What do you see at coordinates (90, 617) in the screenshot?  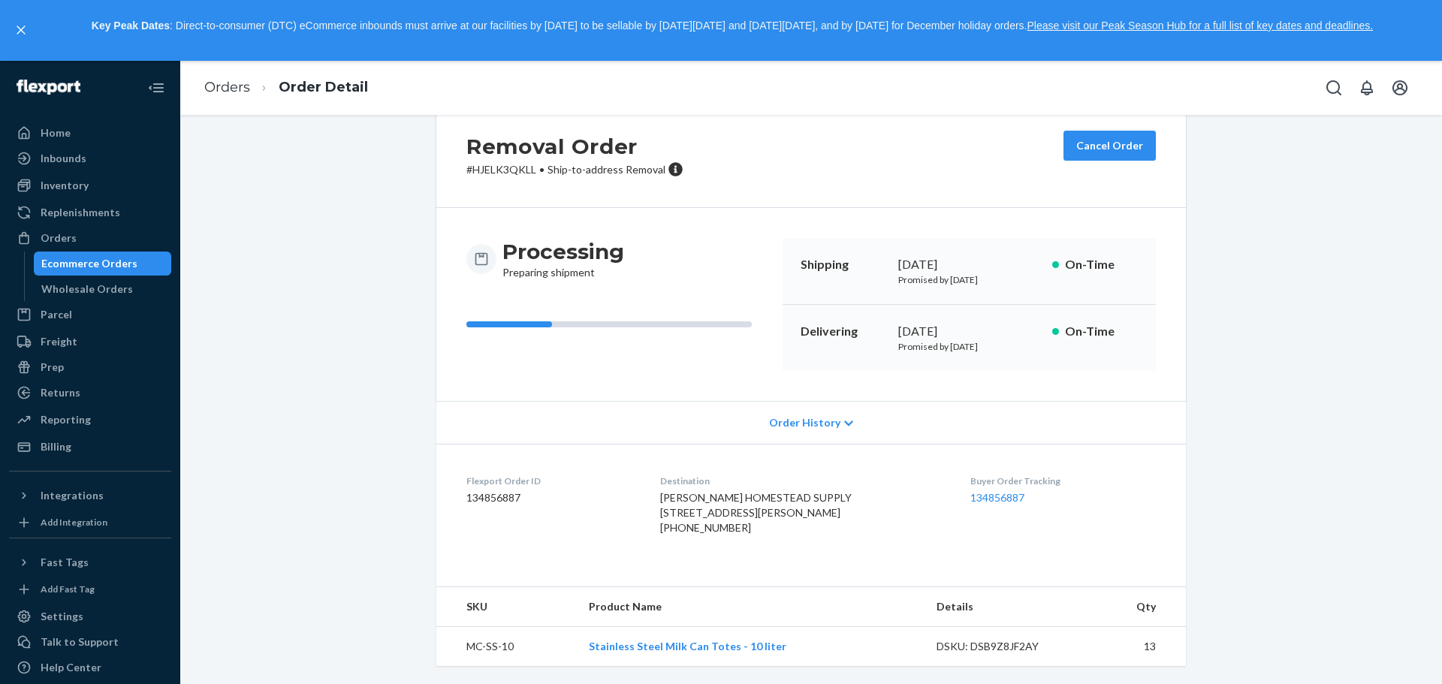 I see `a: Settings` at bounding box center [90, 617].